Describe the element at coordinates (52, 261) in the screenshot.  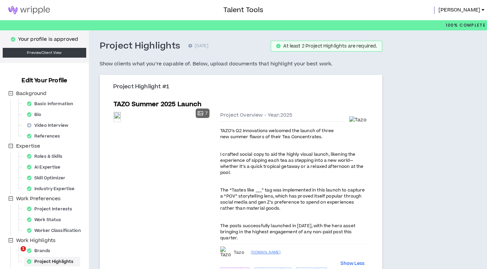
I see `div: Project Highlights` at that location.